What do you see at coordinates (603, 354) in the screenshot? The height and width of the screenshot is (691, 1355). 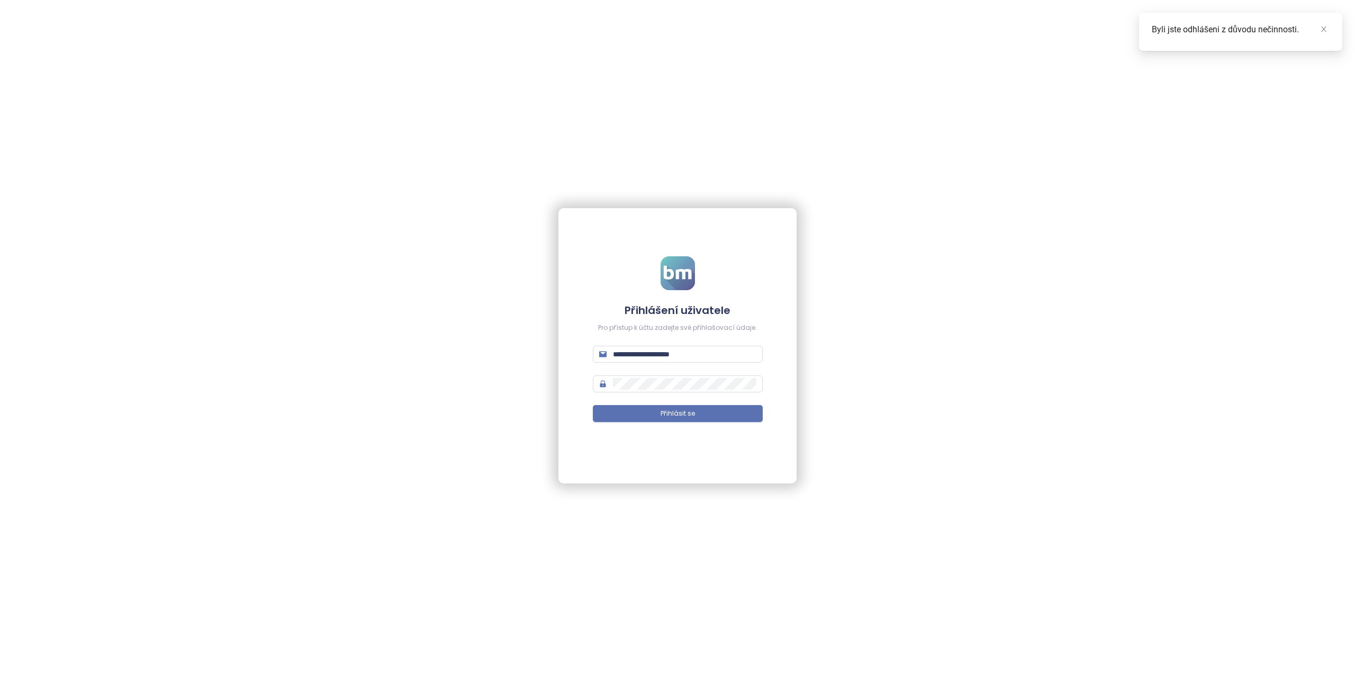 I see `span: mail` at bounding box center [603, 354].